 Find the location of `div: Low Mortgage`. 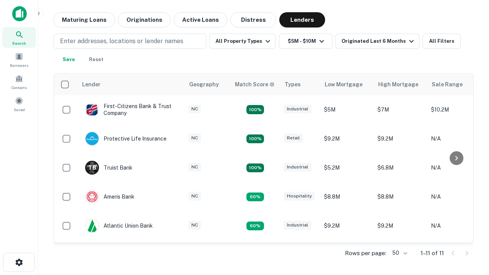

div: Low Mortgage is located at coordinates (344, 84).